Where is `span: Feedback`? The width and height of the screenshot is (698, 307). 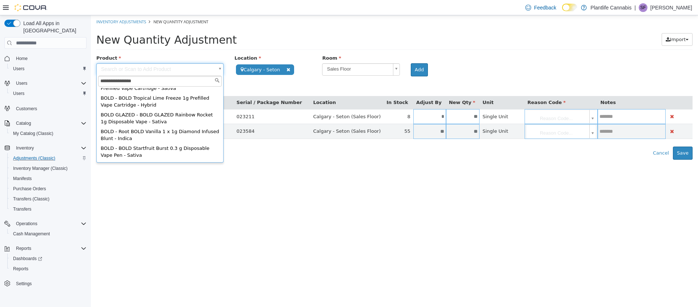
span: Feedback is located at coordinates (545, 8).